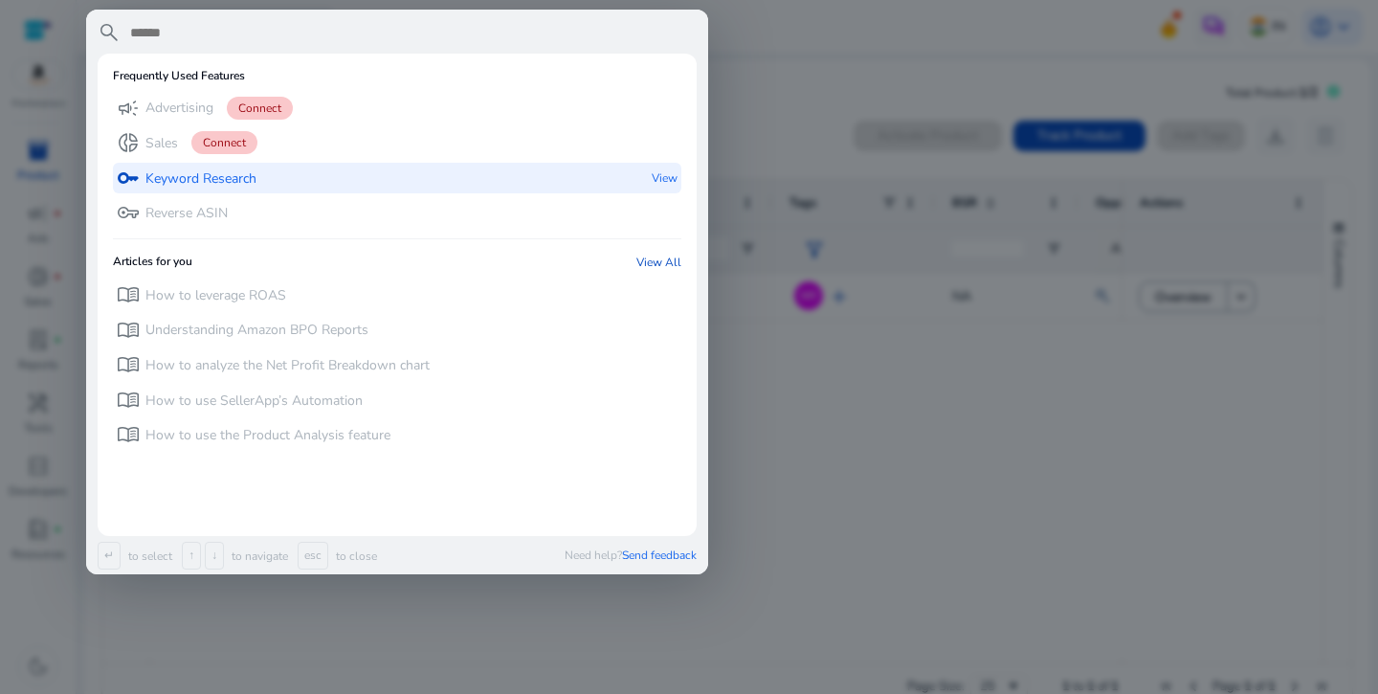 The width and height of the screenshot is (1378, 694). What do you see at coordinates (128, 108) in the screenshot?
I see `span: campaign` at bounding box center [128, 108].